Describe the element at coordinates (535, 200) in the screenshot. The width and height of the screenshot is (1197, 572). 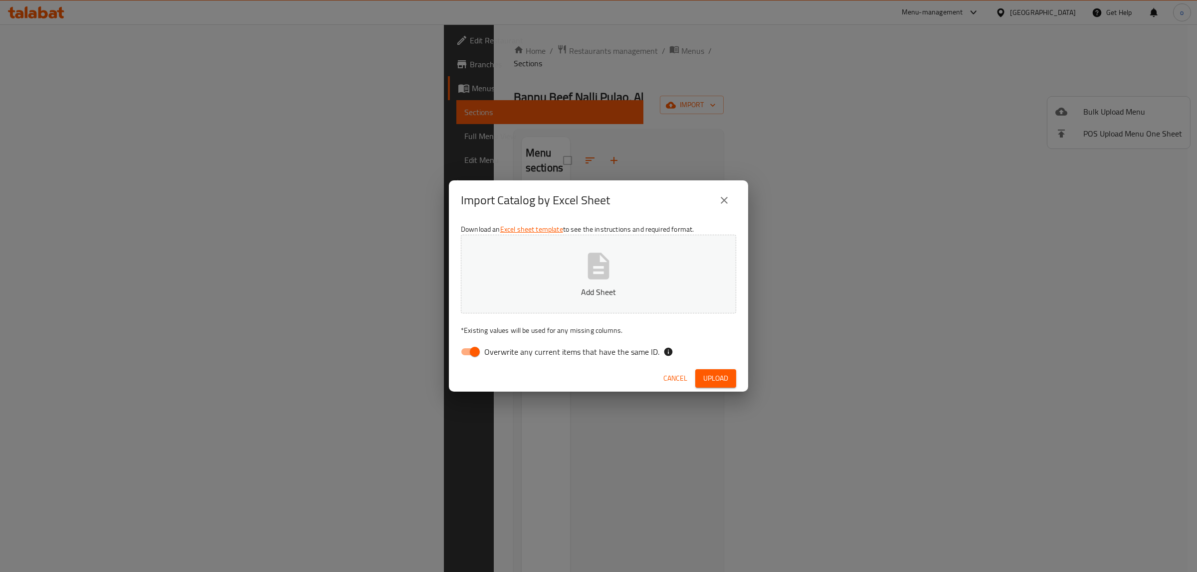
I see `h2: Import Catalog by Excel Sheet` at that location.